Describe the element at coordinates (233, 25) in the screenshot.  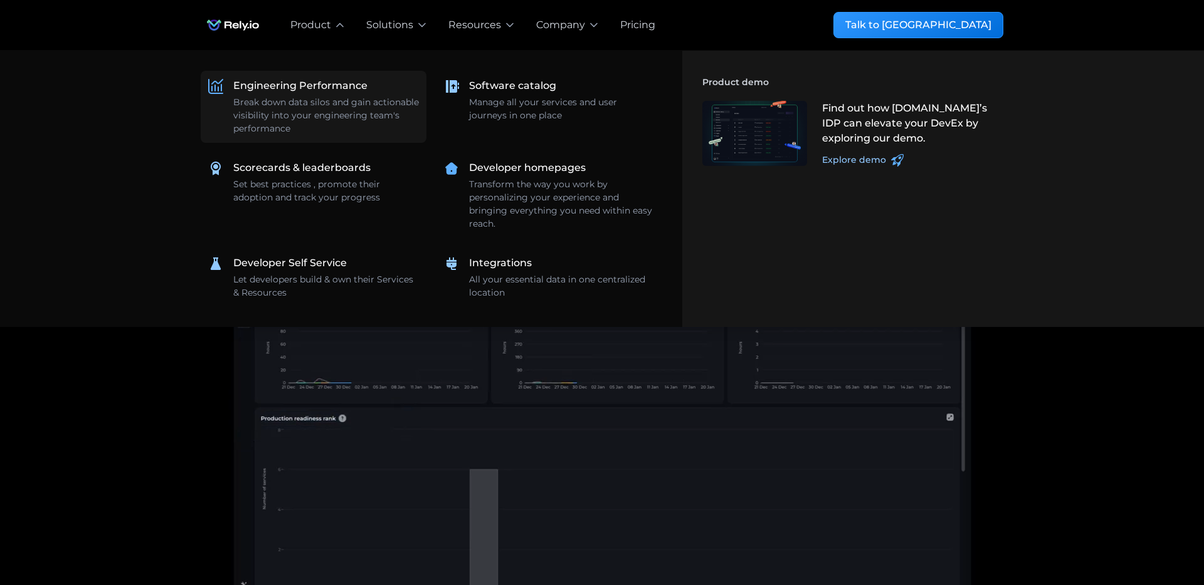
I see `a: home` at that location.